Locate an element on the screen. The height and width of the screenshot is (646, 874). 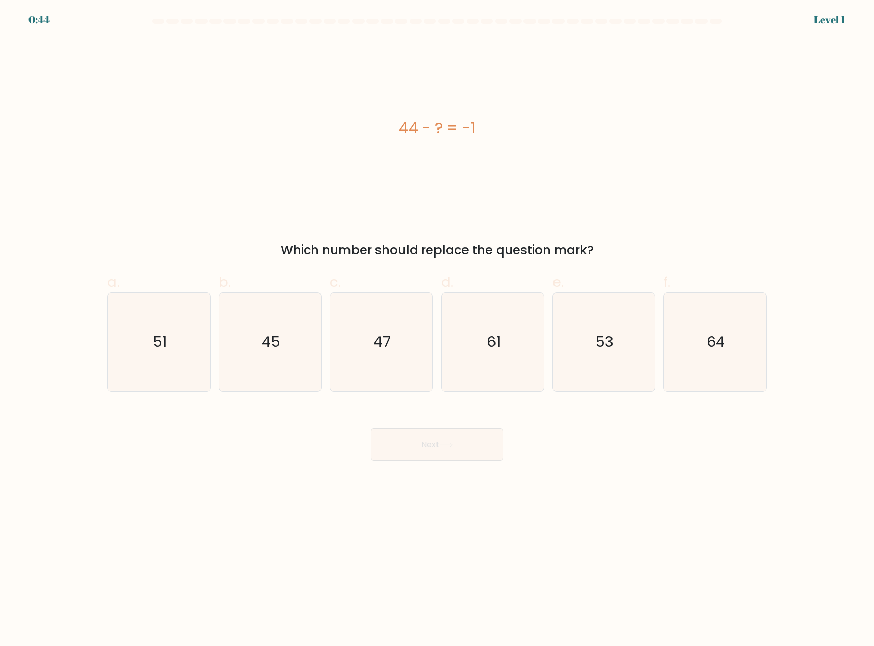
div: 44 - ? = -1 is located at coordinates (437, 128).